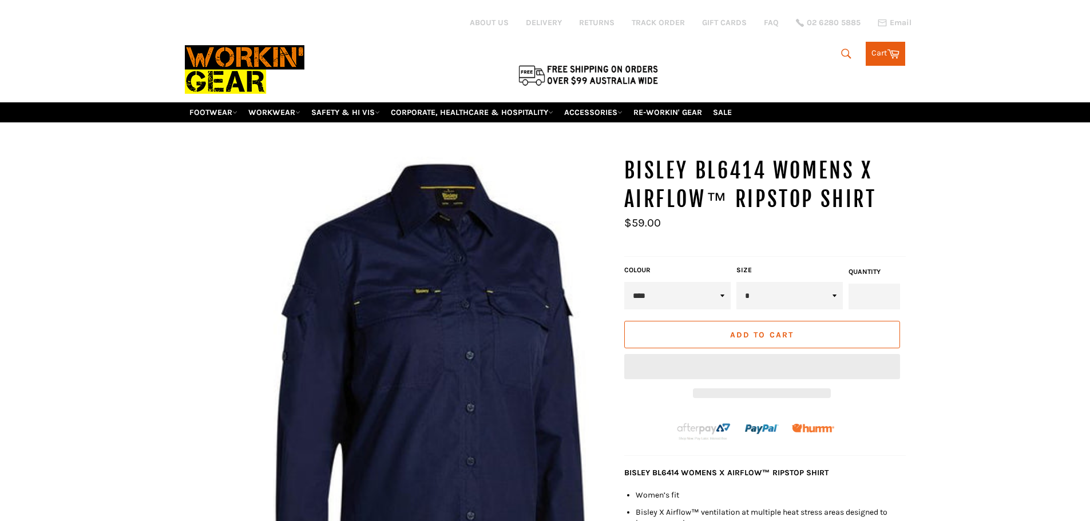  What do you see at coordinates (704, 432) in the screenshot?
I see `img: Afterpay-Logo-on-dark-bg_large.png` at bounding box center [704, 432].